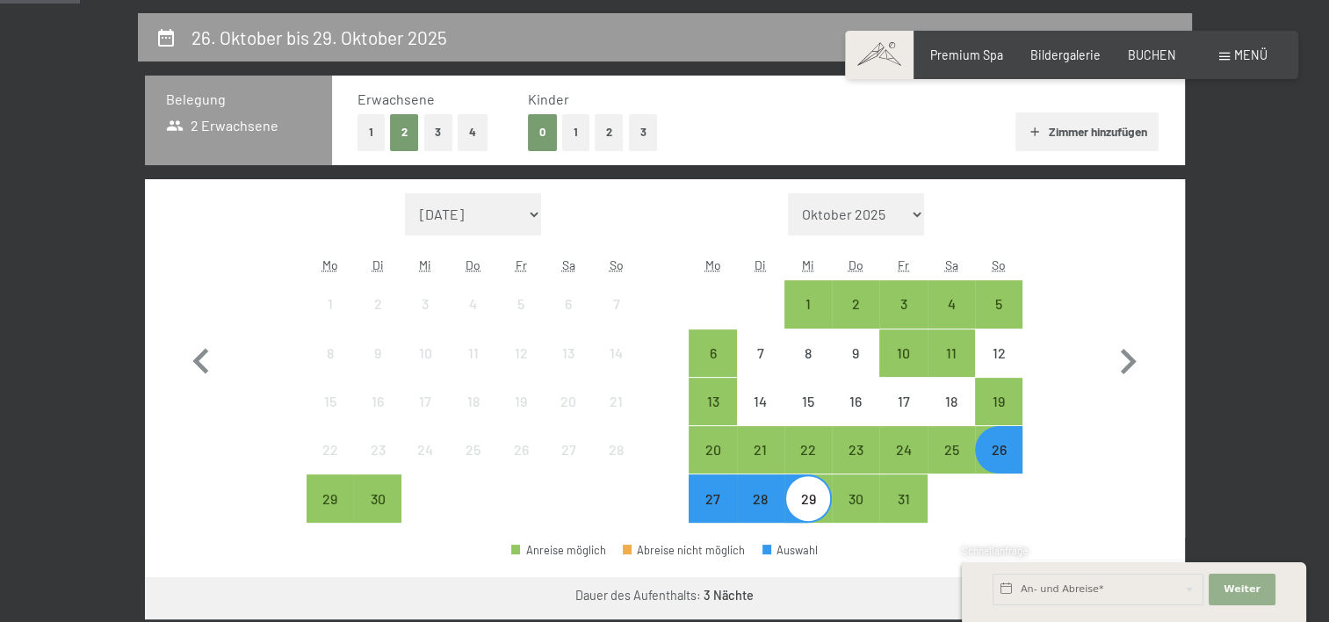 The width and height of the screenshot is (1329, 622). What do you see at coordinates (643, 132) in the screenshot?
I see `button: 3` at bounding box center [643, 132].